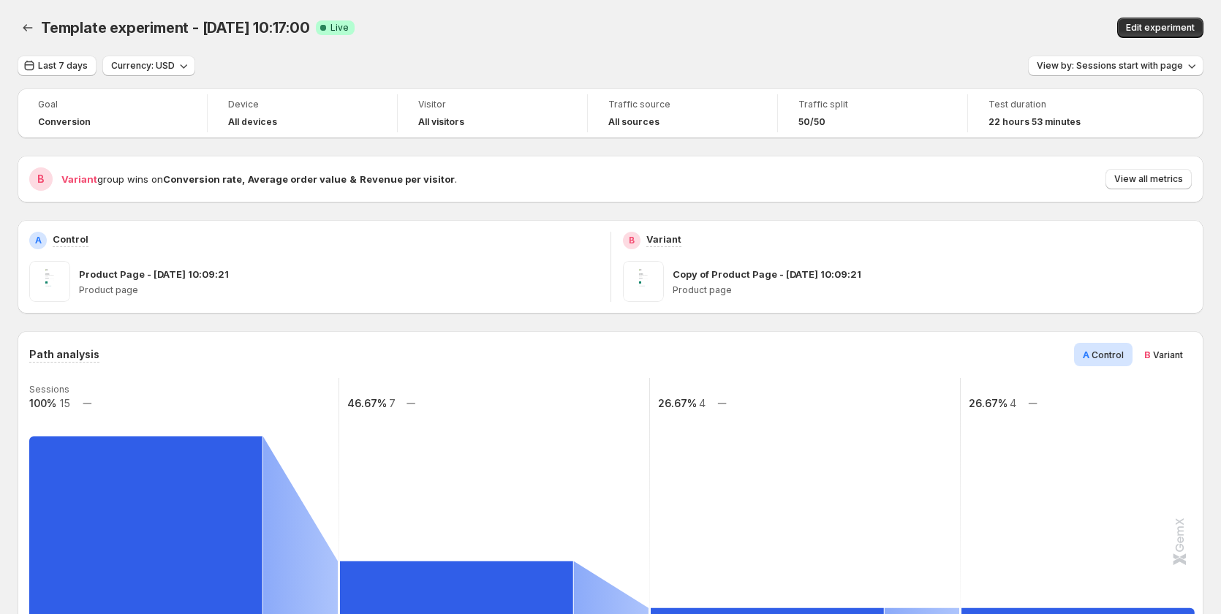 This screenshot has height=614, width=1221. What do you see at coordinates (259, 179) in the screenshot?
I see `span: group wins on .` at bounding box center [259, 179].